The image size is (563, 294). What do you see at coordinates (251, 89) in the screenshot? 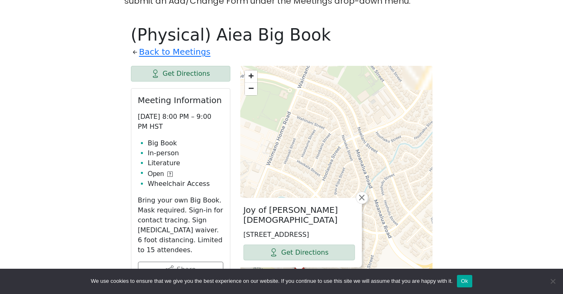
I see `a: Zoom out` at bounding box center [251, 89].